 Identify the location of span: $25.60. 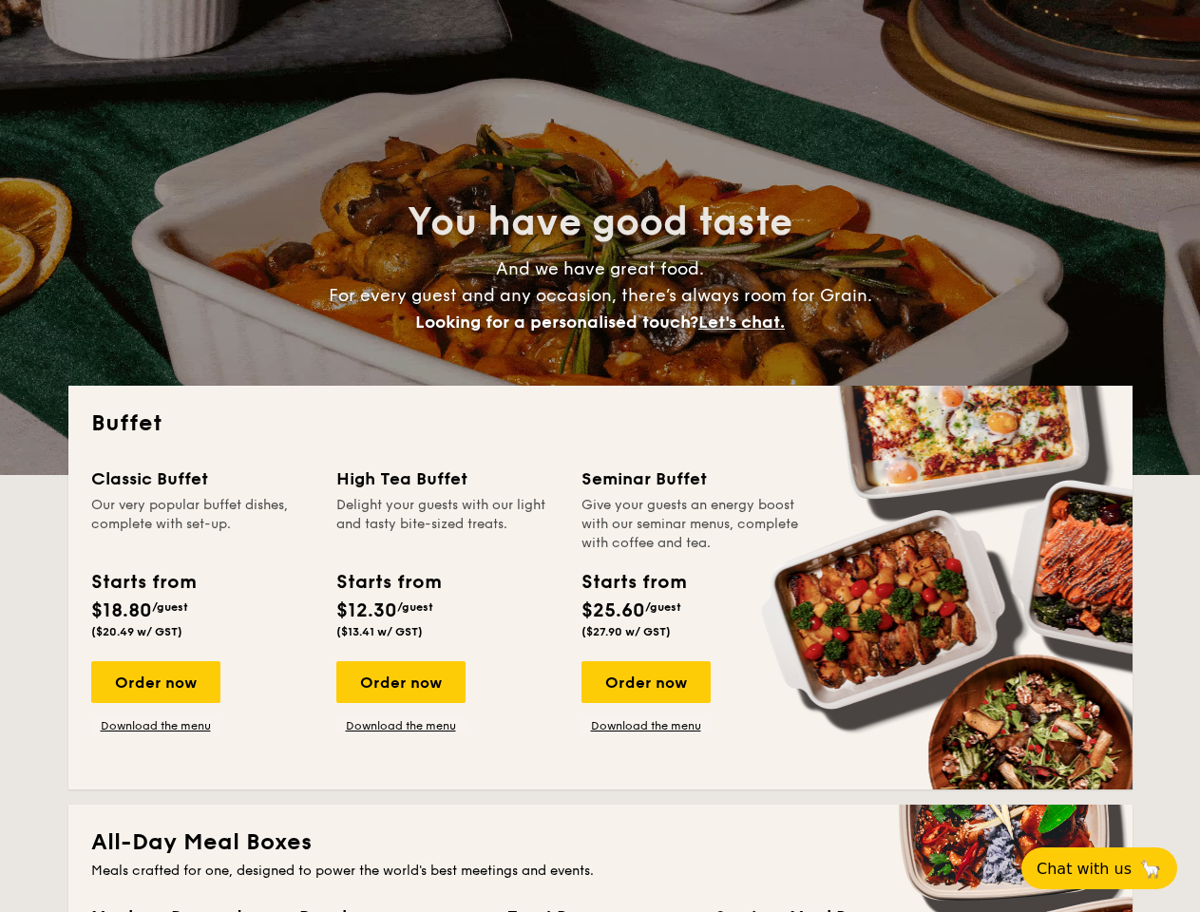
(613, 611).